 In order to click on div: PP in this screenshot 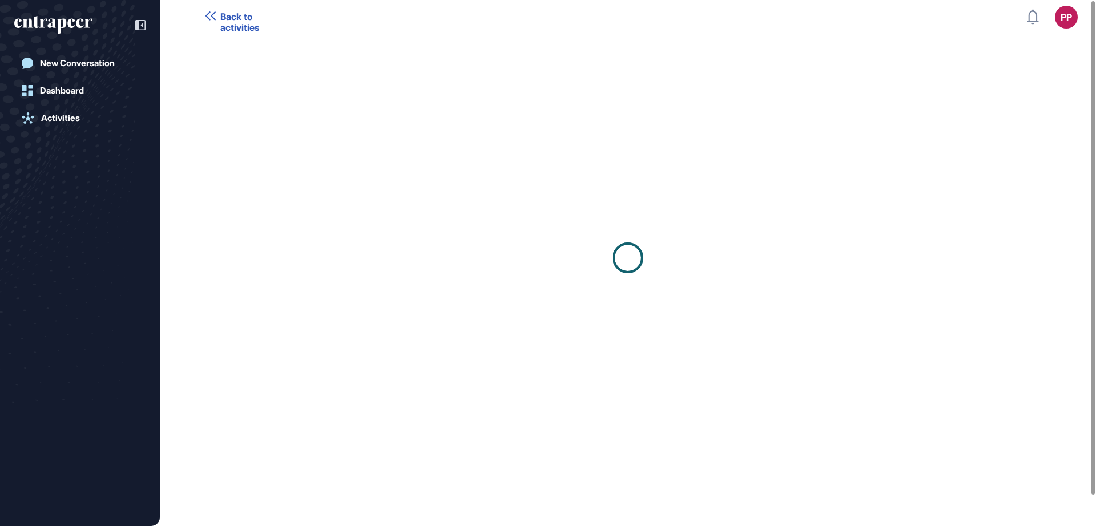, I will do `click(1066, 17)`.